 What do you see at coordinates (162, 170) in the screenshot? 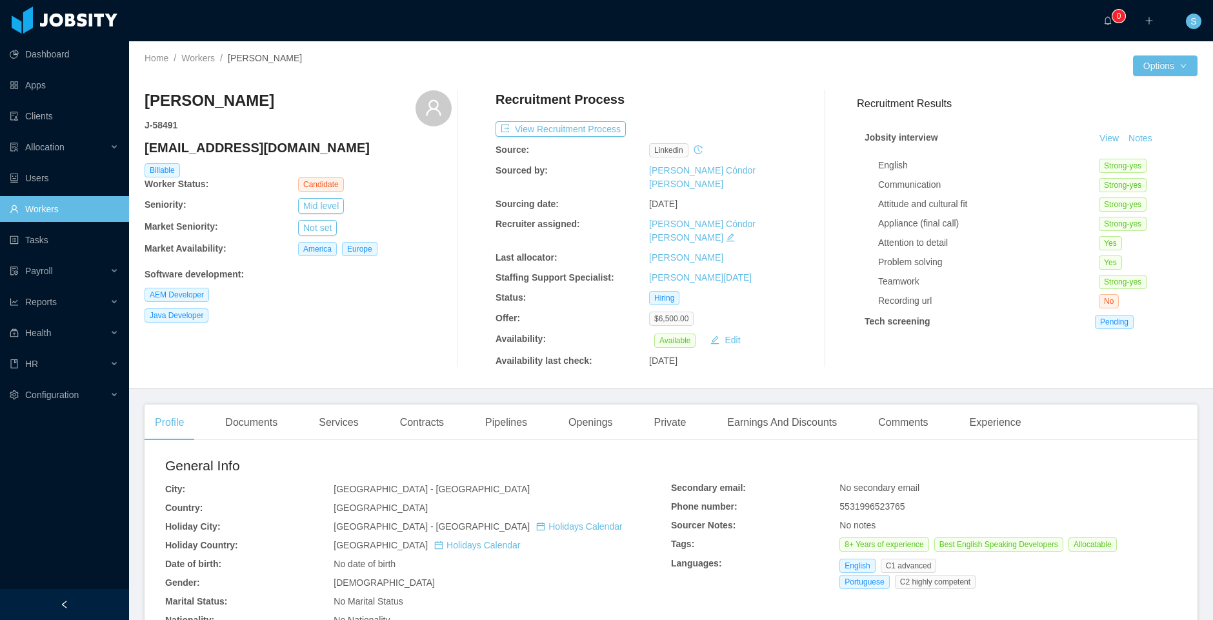
I see `span: Billable` at bounding box center [162, 170].